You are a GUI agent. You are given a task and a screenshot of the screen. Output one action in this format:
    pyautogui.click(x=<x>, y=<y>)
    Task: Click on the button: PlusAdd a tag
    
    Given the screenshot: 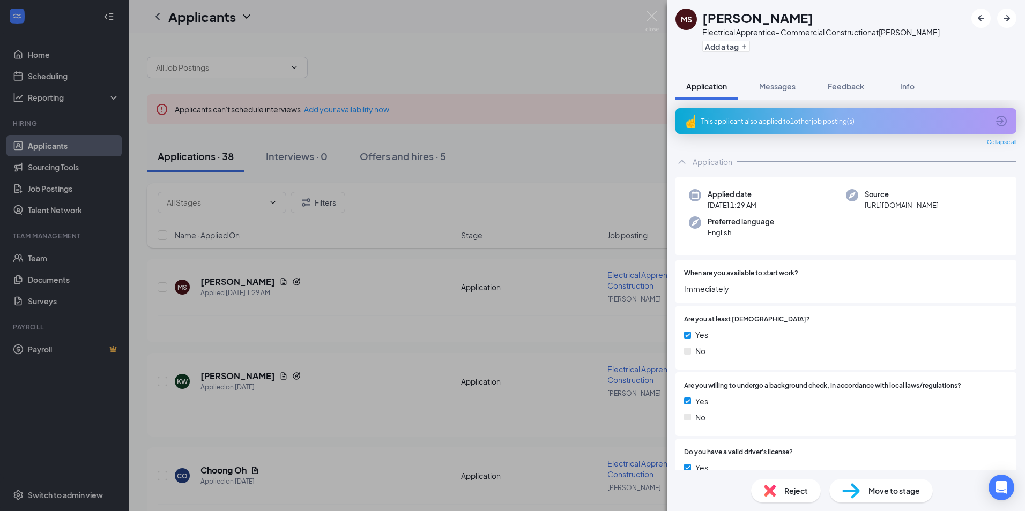 What is the action you would take?
    pyautogui.click(x=726, y=46)
    